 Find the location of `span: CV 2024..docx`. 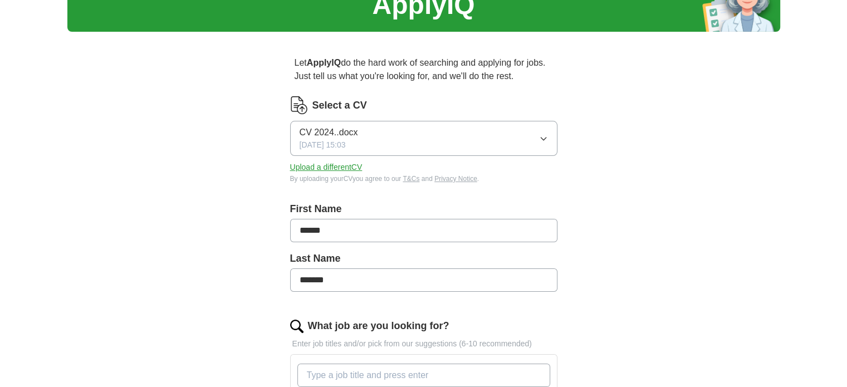

span: CV 2024..docx is located at coordinates (329, 133).